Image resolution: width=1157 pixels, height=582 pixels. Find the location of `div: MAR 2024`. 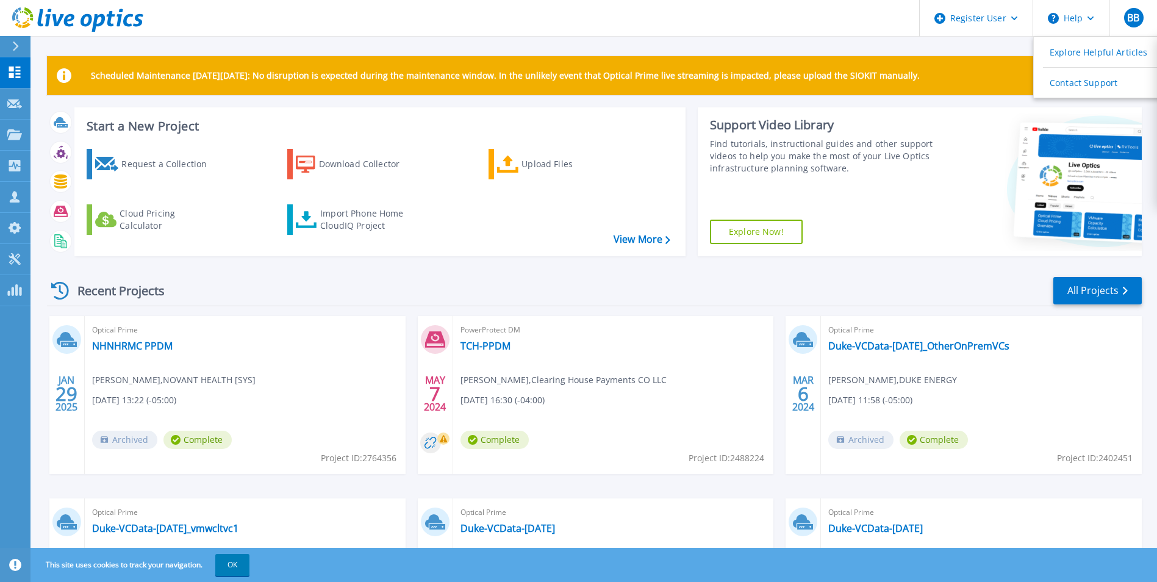

div: MAR 2024 is located at coordinates (803, 393).